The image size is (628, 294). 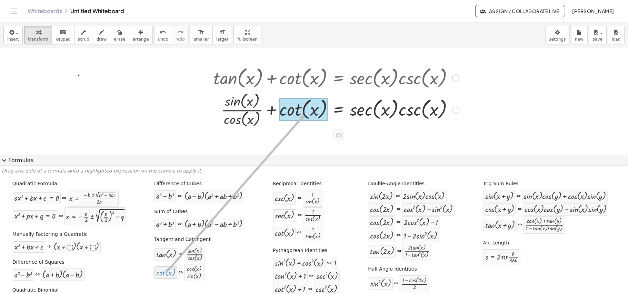 I want to click on span: scrub, so click(x=83, y=39).